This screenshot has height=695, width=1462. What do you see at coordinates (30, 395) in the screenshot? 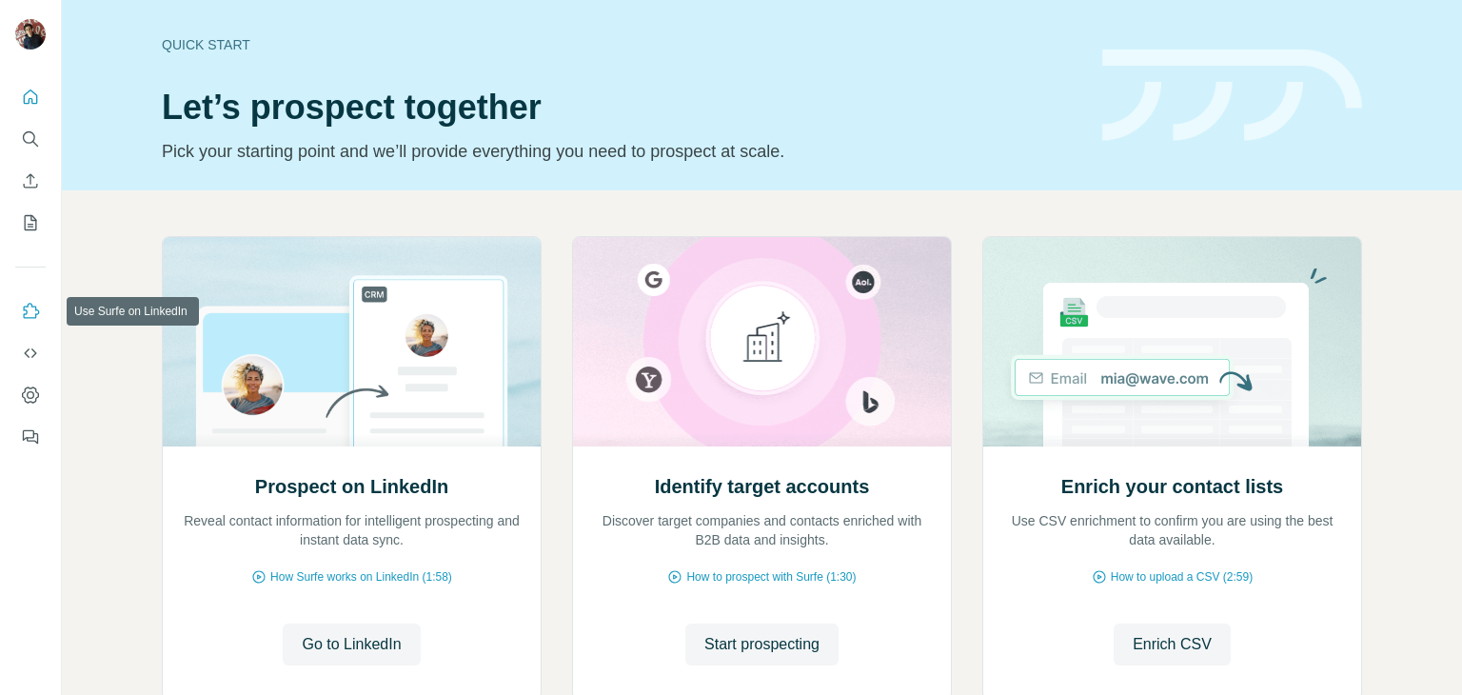
I see `button: Dashboard` at bounding box center [30, 395].